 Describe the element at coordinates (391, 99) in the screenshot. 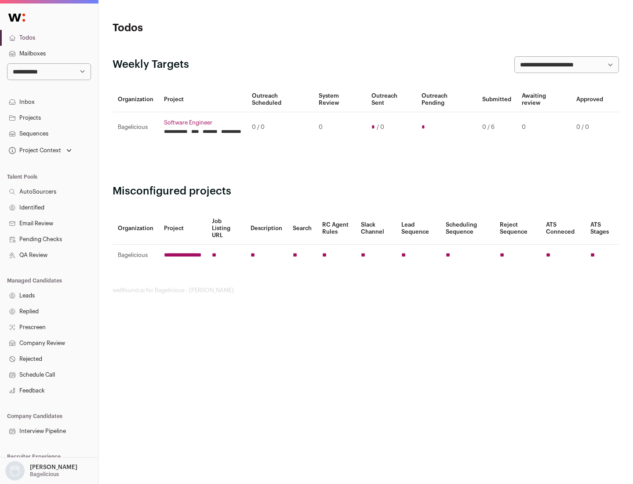

I see `th: Outreach Sent` at that location.